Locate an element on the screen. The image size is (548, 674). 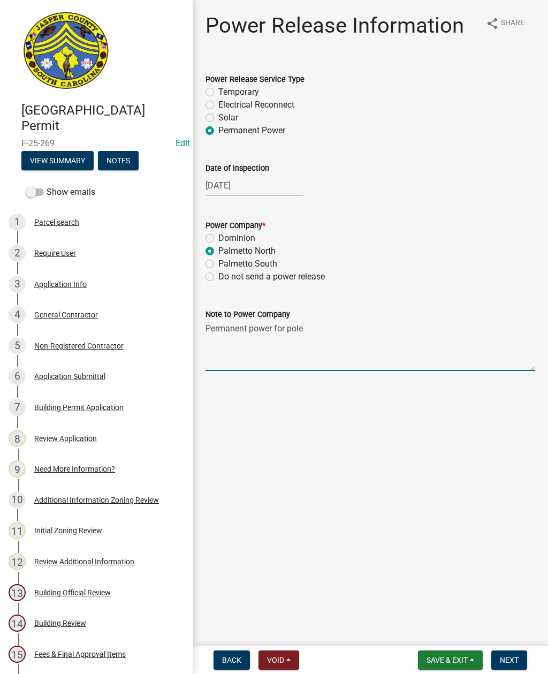
div: Building Review is located at coordinates (60, 623).